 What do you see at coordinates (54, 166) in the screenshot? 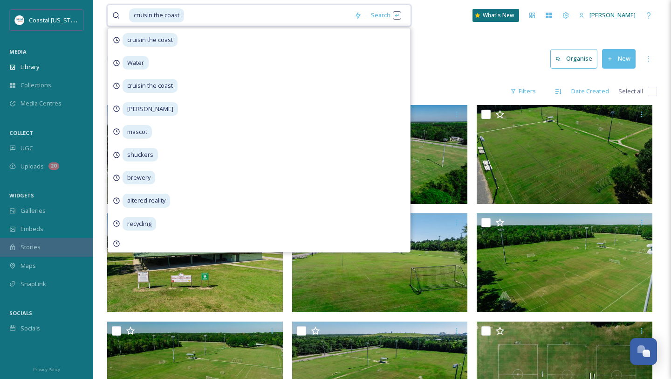
I see `div: 20` at bounding box center [54, 166].